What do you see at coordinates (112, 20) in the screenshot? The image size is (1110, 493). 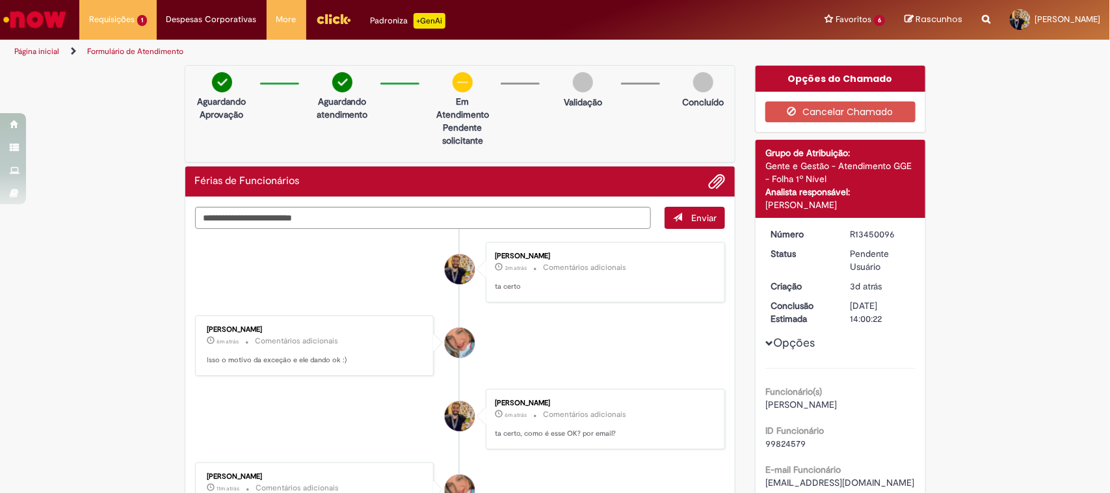 I see `span: Requisições` at bounding box center [112, 20].